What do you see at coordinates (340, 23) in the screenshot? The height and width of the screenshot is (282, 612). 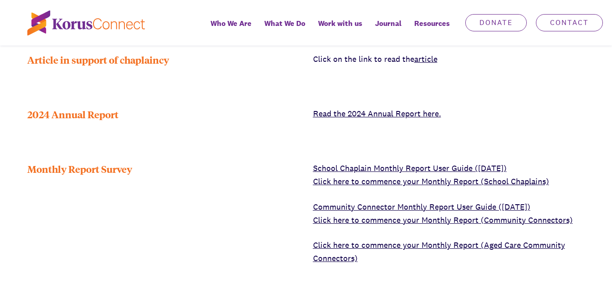 I see `span: Work with us` at bounding box center [340, 23].